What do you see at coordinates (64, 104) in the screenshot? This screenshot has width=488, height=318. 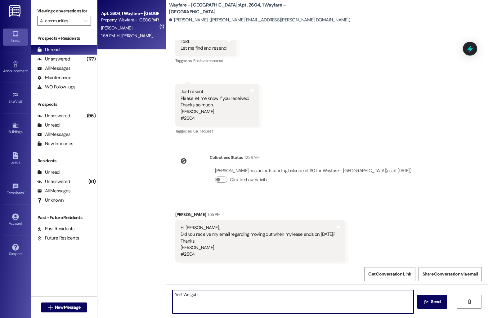 I see `div: Prospects` at bounding box center [64, 104].